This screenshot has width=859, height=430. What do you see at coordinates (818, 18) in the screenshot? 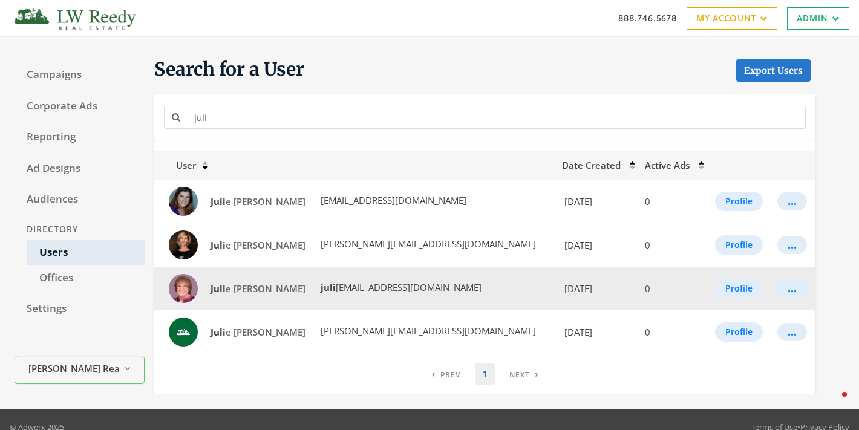
I see `a: Admin` at bounding box center [818, 18].